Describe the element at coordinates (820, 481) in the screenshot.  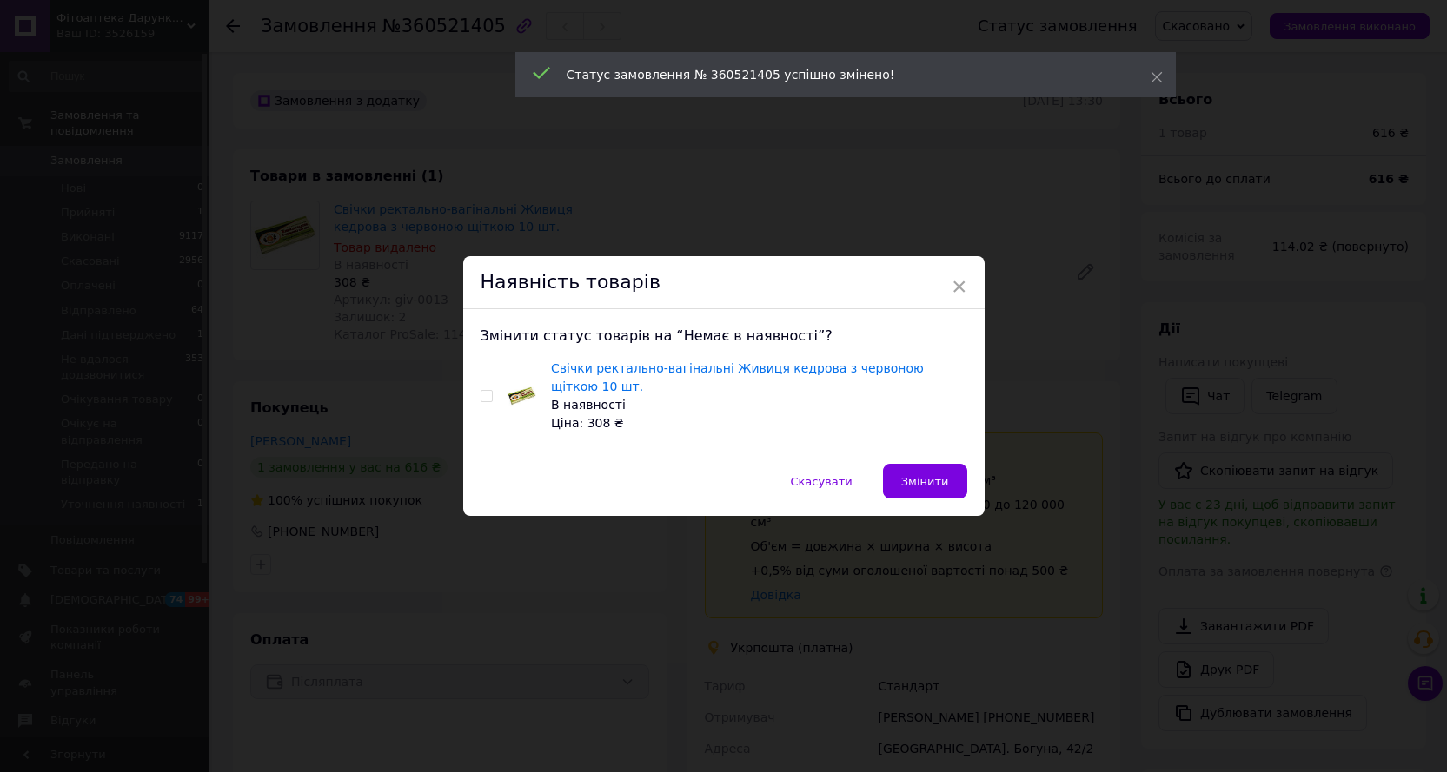
I see `span: Скасувати` at that location.